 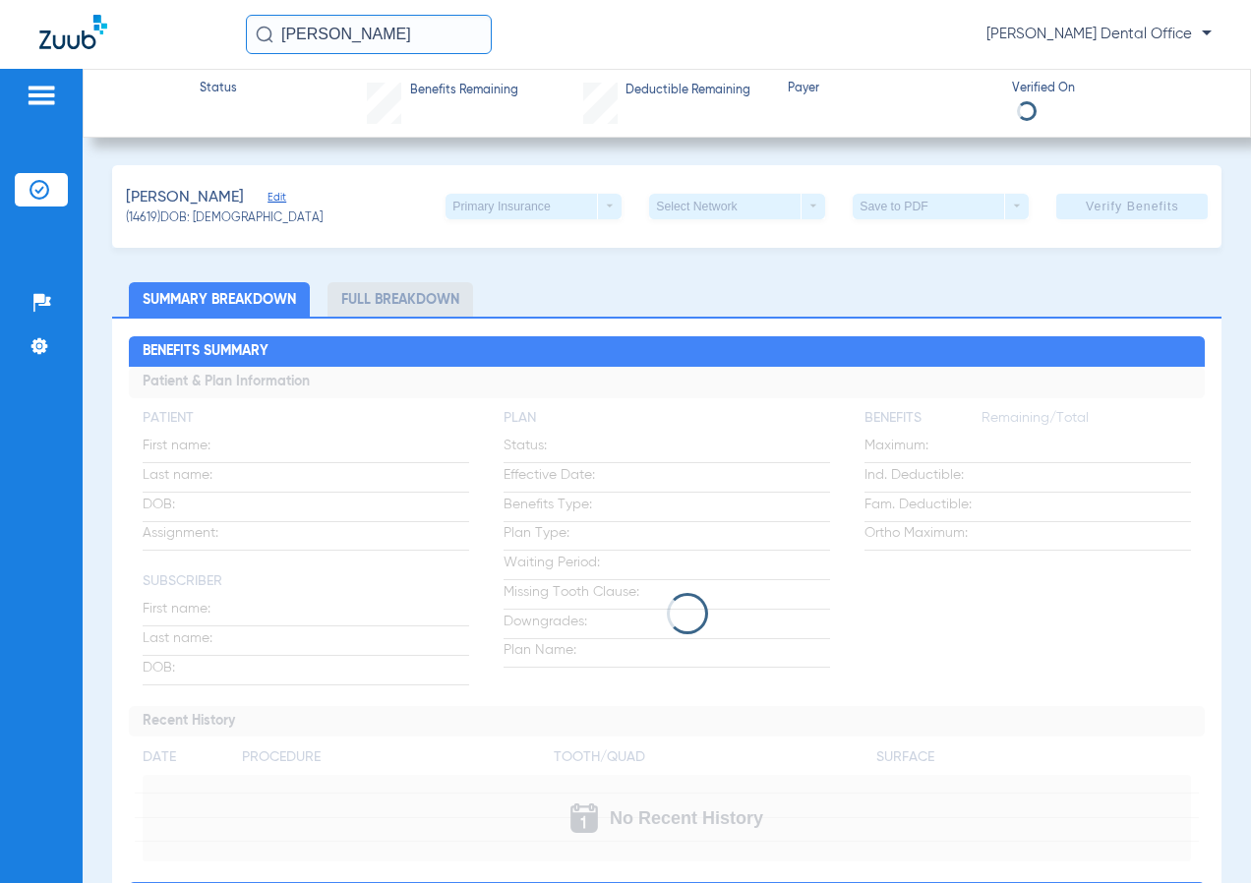 I want to click on span: Benefits Remaining, so click(x=464, y=91).